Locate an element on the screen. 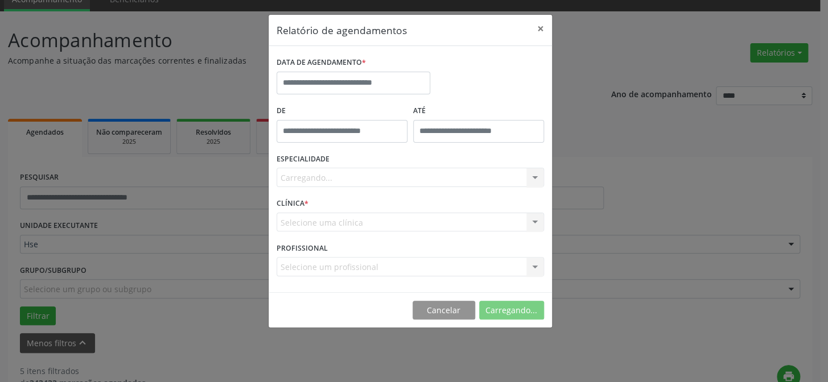 The width and height of the screenshot is (828, 382). label: DATA DE AGENDAMENTO is located at coordinates (321, 63).